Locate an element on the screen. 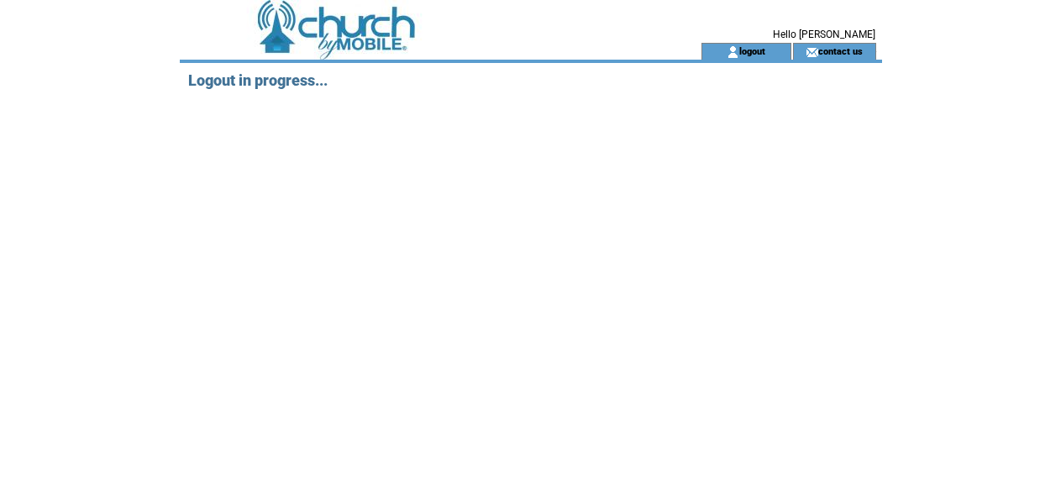  a: logout is located at coordinates (752, 50).